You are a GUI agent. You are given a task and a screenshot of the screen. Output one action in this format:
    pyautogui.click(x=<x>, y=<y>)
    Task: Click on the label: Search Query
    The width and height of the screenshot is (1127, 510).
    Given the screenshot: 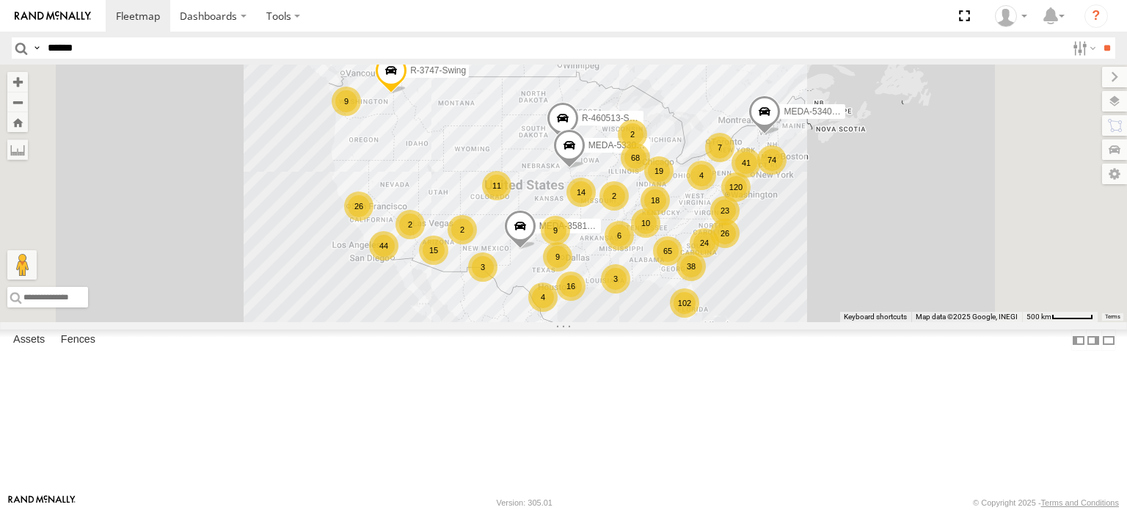 What is the action you would take?
    pyautogui.click(x=37, y=48)
    